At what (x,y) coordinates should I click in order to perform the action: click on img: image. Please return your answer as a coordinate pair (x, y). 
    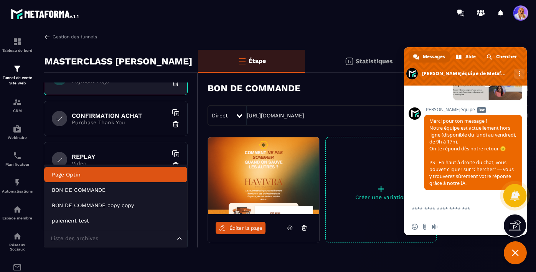
    Looking at the image, I should click on (263, 176).